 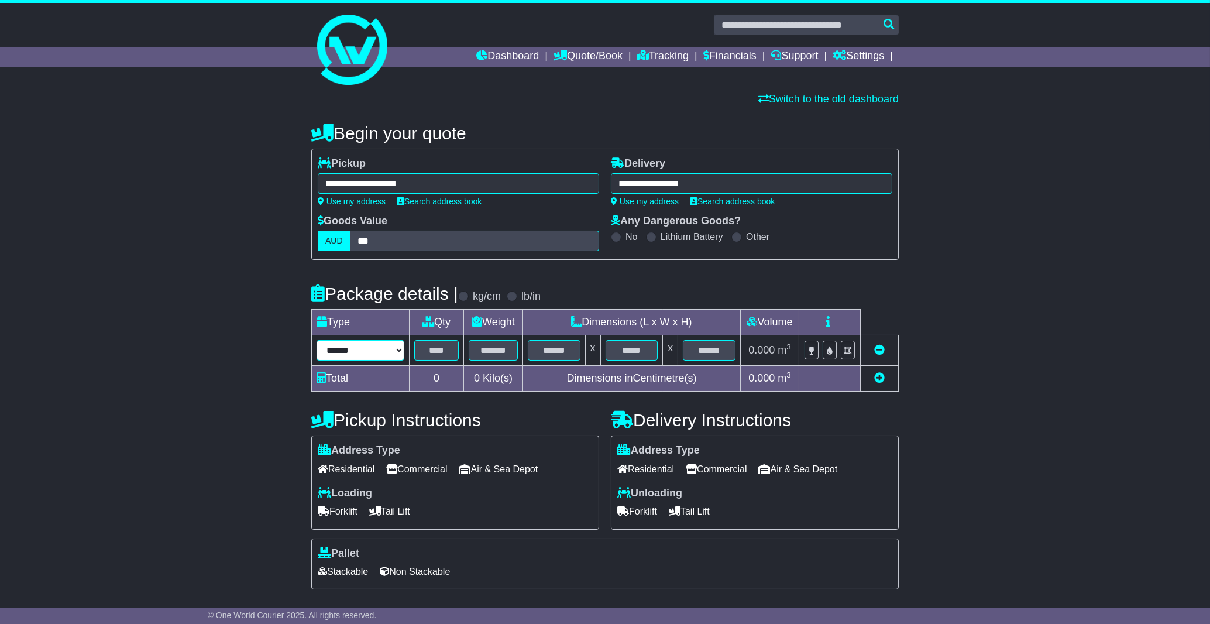 I want to click on label: Goods Value, so click(x=352, y=221).